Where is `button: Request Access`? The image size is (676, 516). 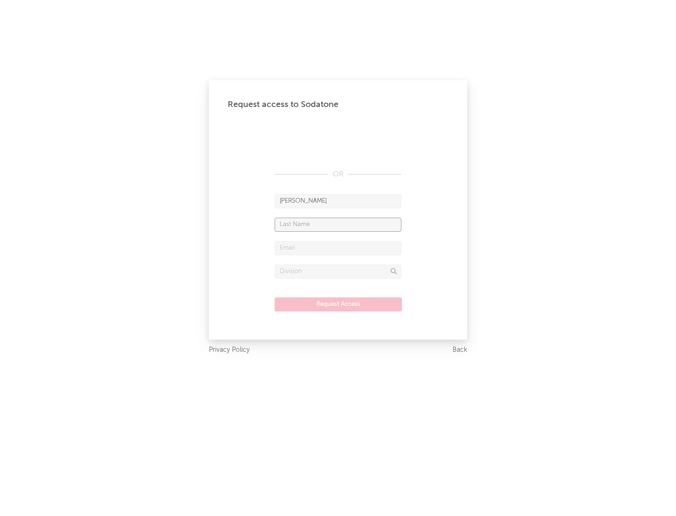
button: Request Access is located at coordinates (338, 305).